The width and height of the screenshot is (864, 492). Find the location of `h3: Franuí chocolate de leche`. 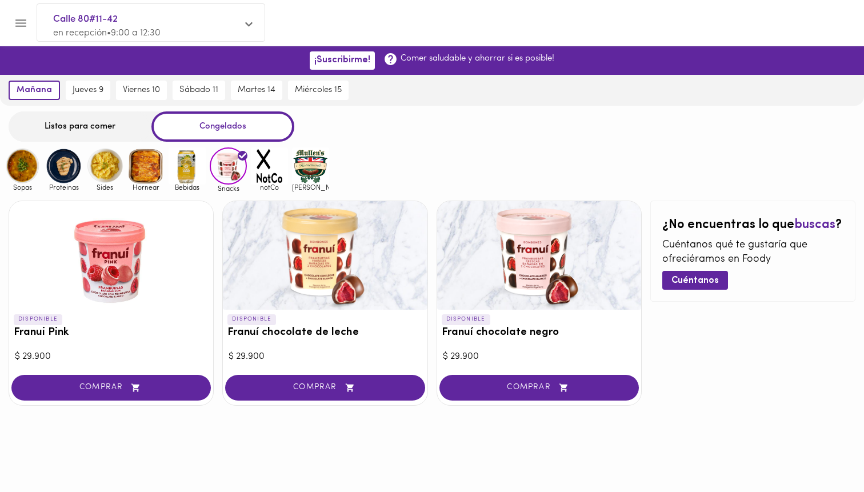

h3: Franuí chocolate de leche is located at coordinates (324, 332).